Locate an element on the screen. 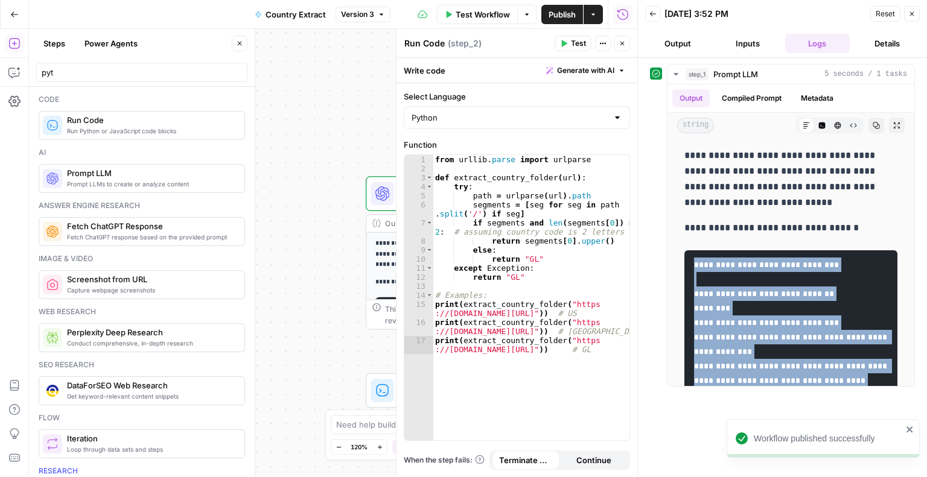 The height and width of the screenshot is (477, 927). span: Prompt LLMs to create or analyze content is located at coordinates (151, 184).